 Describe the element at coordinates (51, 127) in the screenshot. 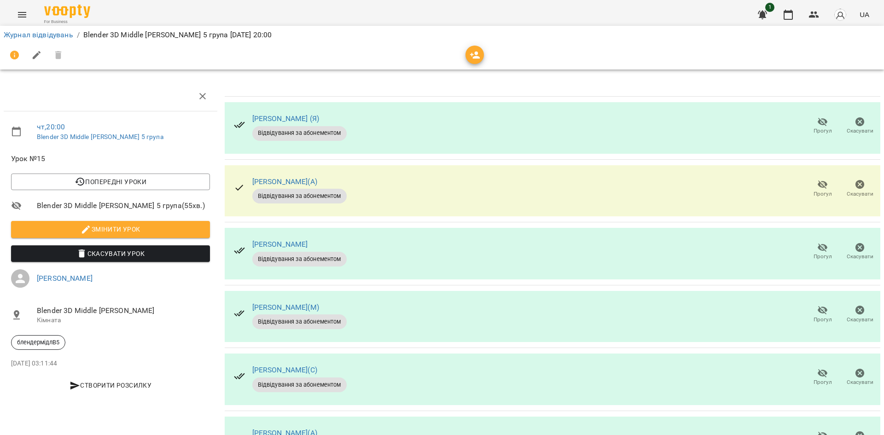

I see `a: чт , 20:00` at that location.